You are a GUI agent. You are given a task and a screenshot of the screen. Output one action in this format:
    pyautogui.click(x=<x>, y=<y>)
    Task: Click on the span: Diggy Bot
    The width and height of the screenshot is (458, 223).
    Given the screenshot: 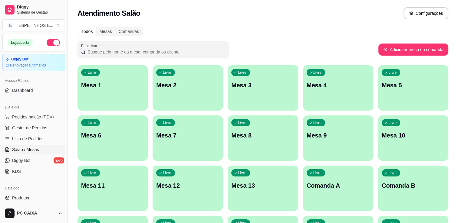 What is the action you would take?
    pyautogui.click(x=21, y=161)
    